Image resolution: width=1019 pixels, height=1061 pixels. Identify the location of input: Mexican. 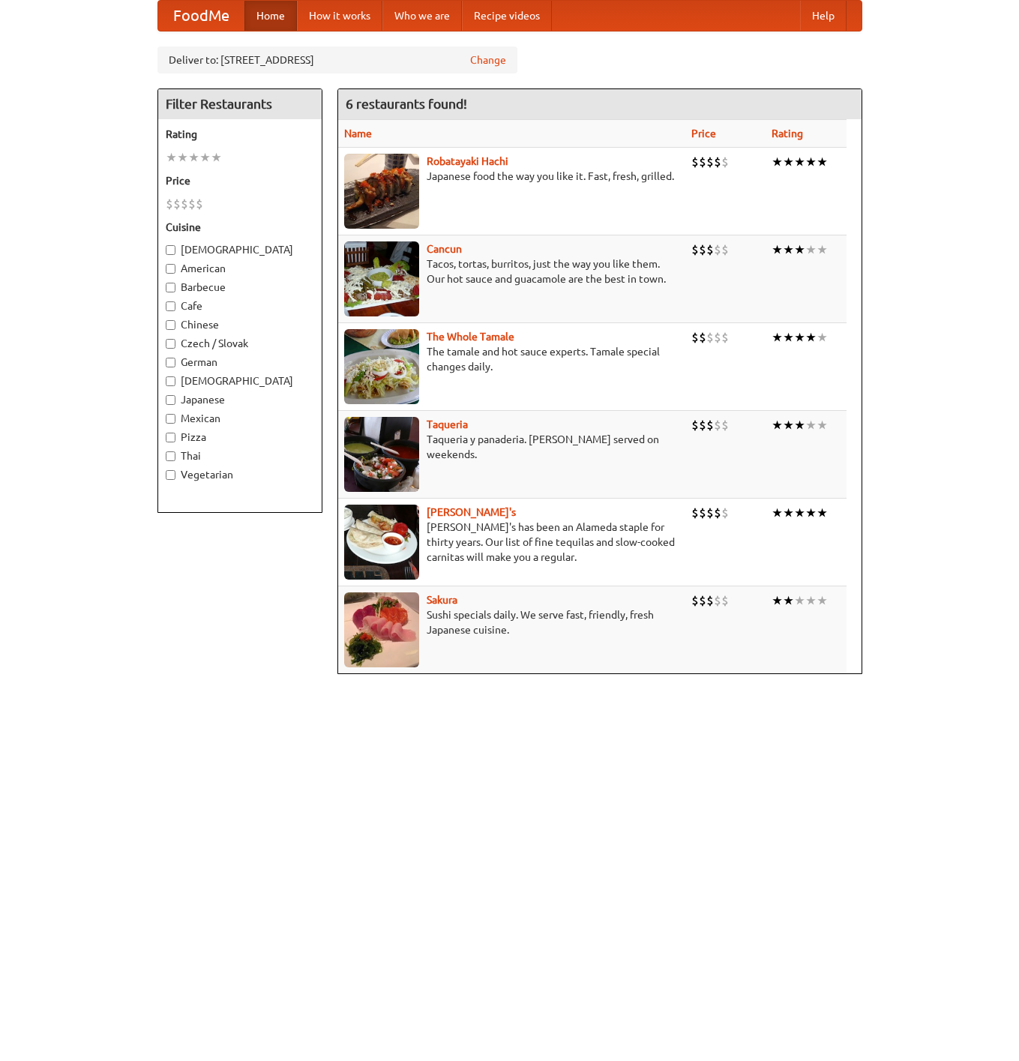
(170, 418).